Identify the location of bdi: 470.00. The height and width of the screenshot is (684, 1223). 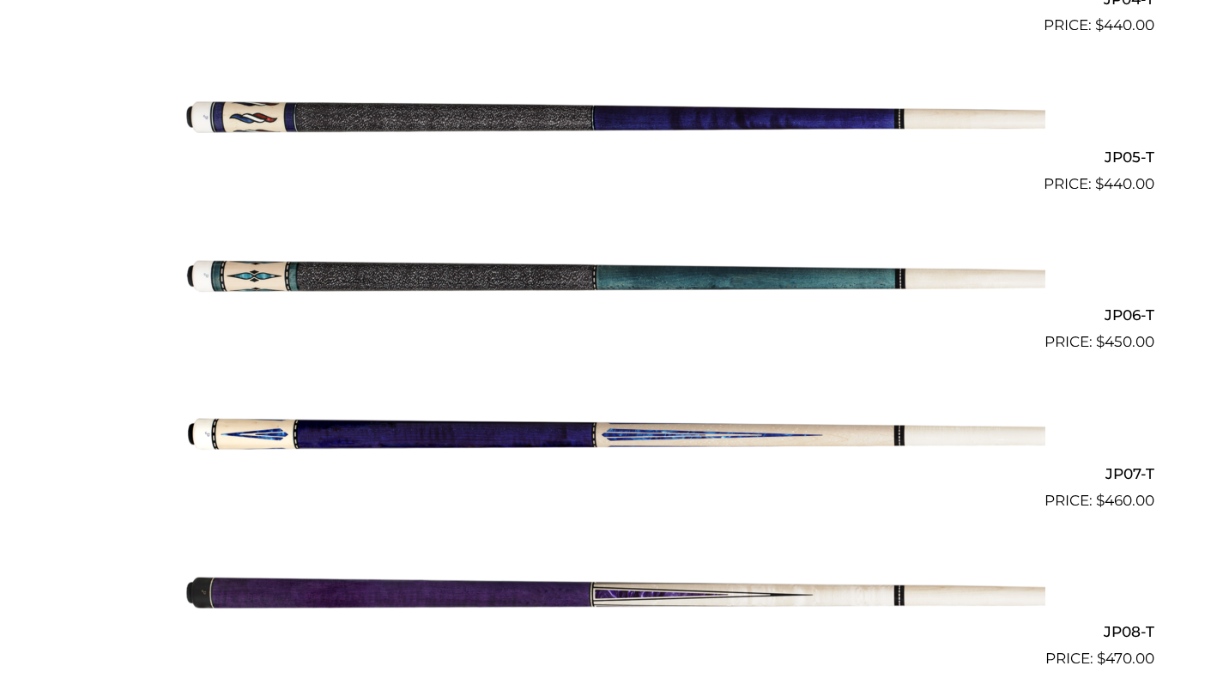
(1125, 658).